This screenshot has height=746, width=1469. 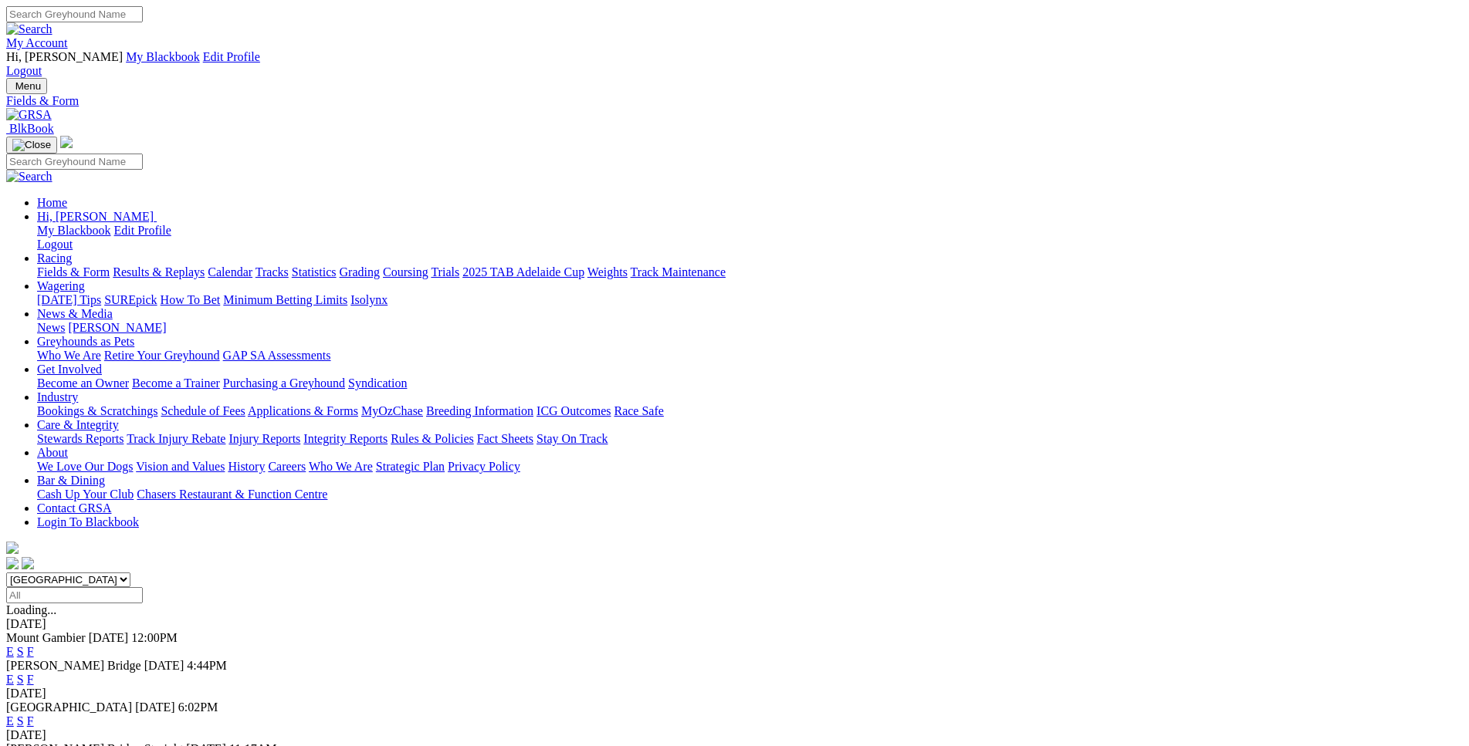 I want to click on a: We Love Our Dogs, so click(x=85, y=466).